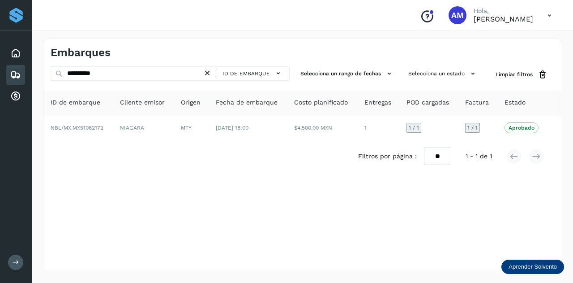 The height and width of the screenshot is (283, 573). I want to click on span: Fecha de embarque, so click(247, 102).